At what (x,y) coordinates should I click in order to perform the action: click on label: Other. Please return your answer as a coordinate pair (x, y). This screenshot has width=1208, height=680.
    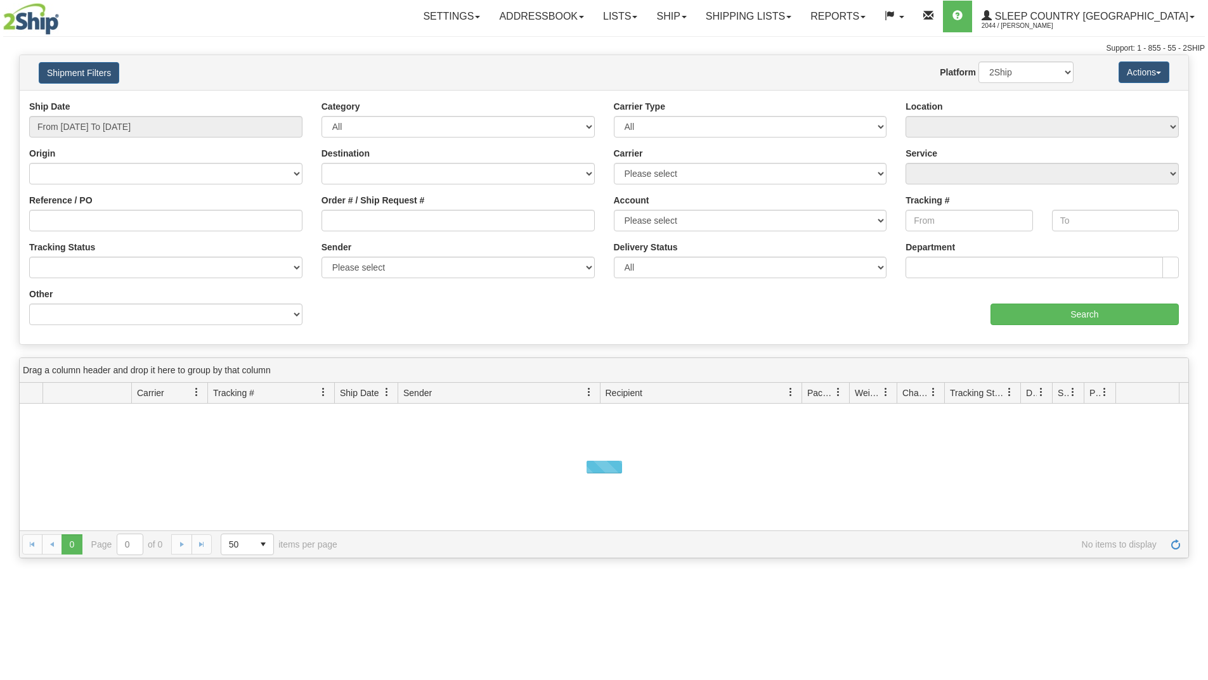
    Looking at the image, I should click on (41, 294).